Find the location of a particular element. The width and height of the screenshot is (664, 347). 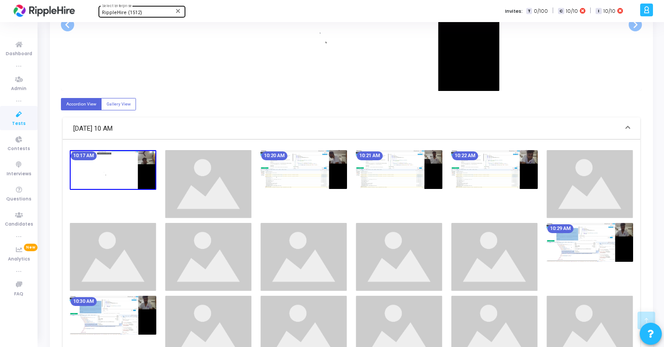

span: C is located at coordinates (561, 11).